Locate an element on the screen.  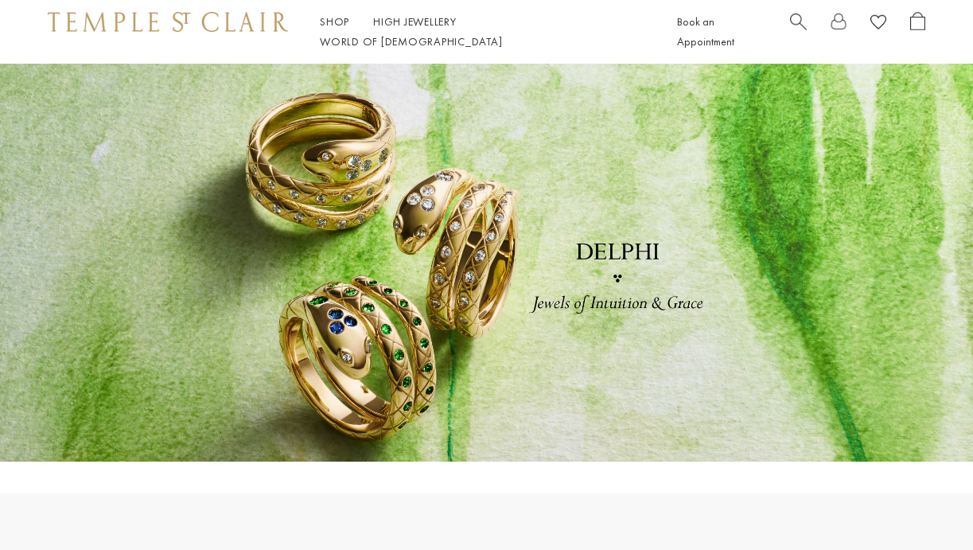
a: Search is located at coordinates (798, 32).